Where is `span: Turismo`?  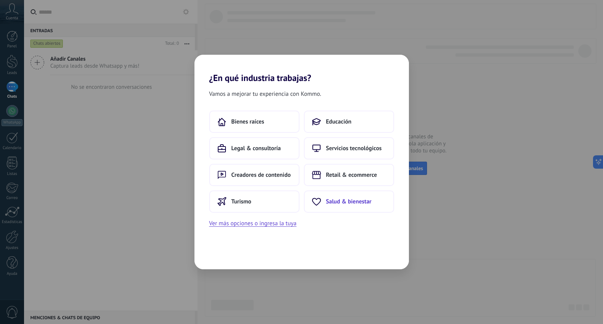
span: Turismo is located at coordinates (241, 201).